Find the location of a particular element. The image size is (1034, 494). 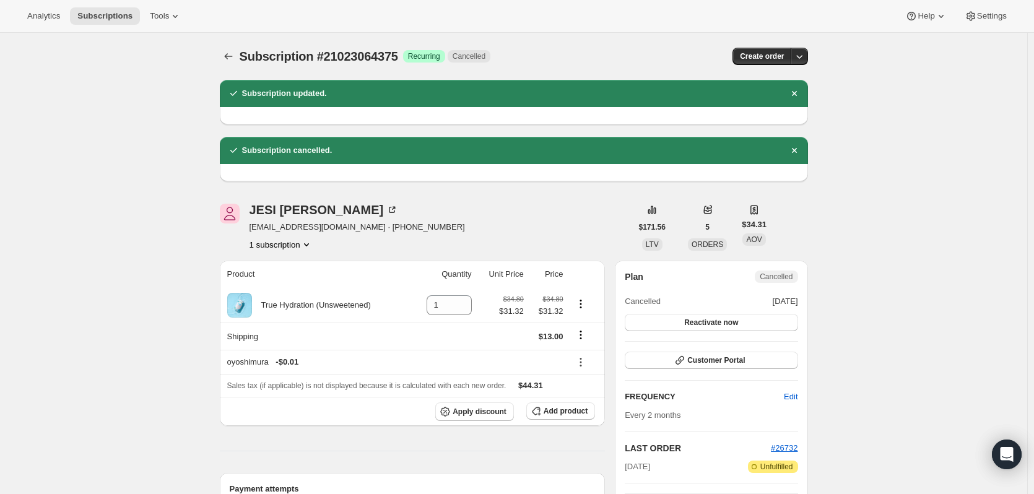

button: Edit is located at coordinates (790, 397).